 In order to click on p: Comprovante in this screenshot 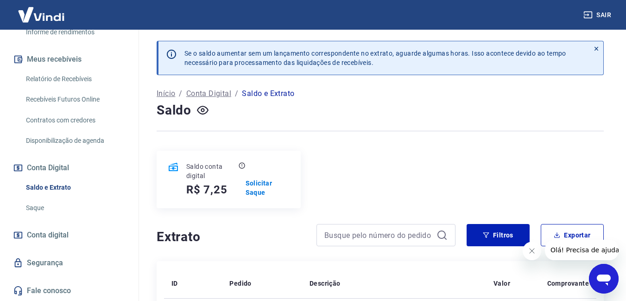, I will do `click(568, 283)`.